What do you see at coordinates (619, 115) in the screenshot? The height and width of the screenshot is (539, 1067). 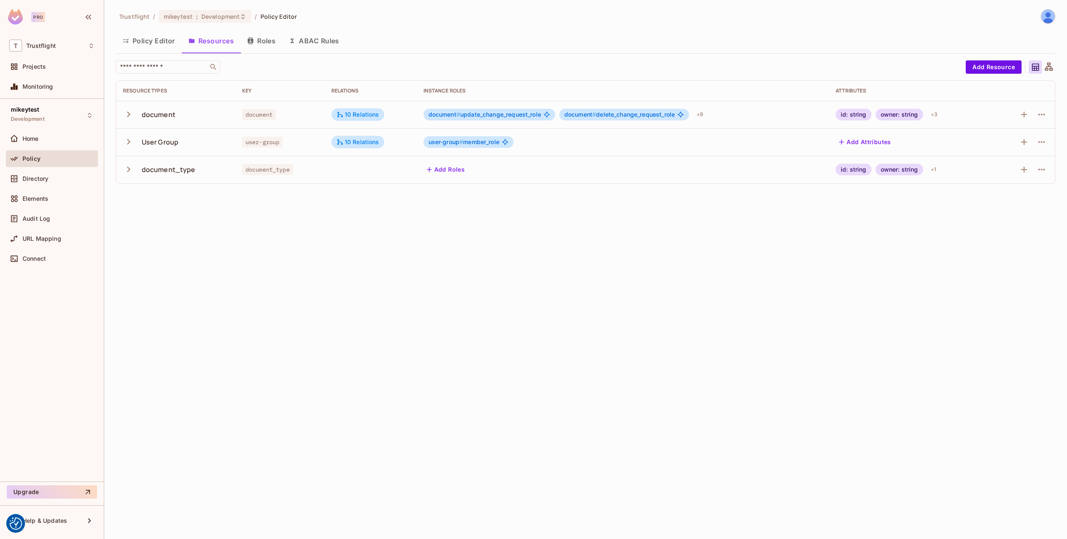 I see `span: delete_change_request_role` at bounding box center [619, 115].